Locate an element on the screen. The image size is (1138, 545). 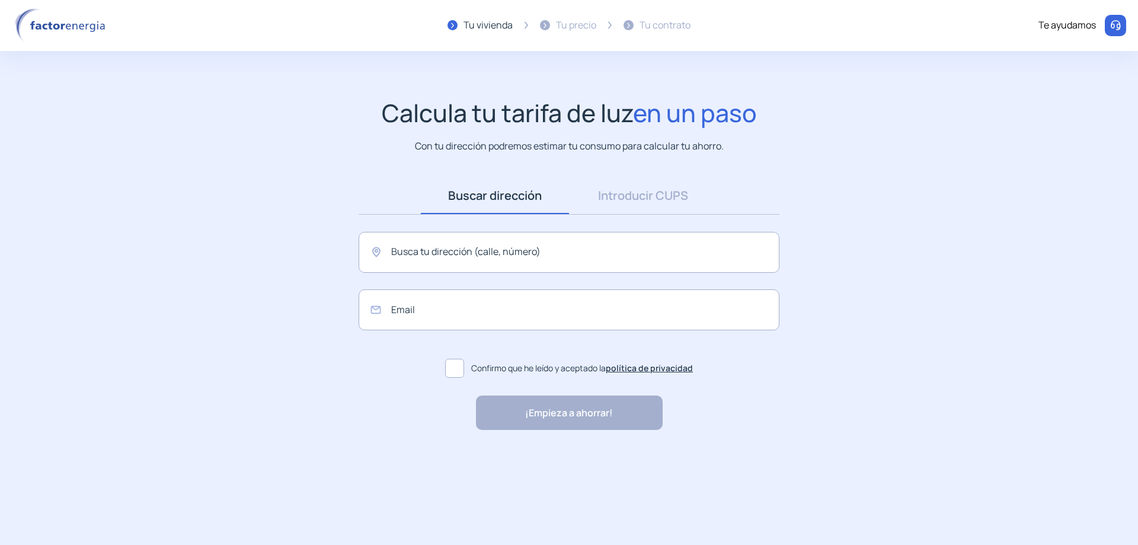
a: política de privacidad is located at coordinates (649, 367).